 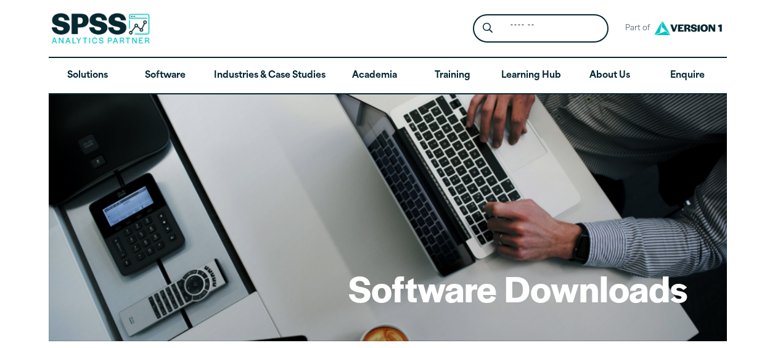 What do you see at coordinates (88, 76) in the screenshot?
I see `a: Solutions` at bounding box center [88, 76].